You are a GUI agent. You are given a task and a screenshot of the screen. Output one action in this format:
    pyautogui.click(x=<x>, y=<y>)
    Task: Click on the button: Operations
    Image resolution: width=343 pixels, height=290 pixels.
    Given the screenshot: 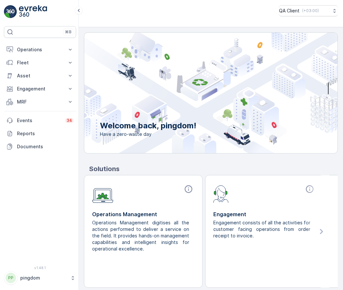 What is the action you would take?
    pyautogui.click(x=40, y=50)
    